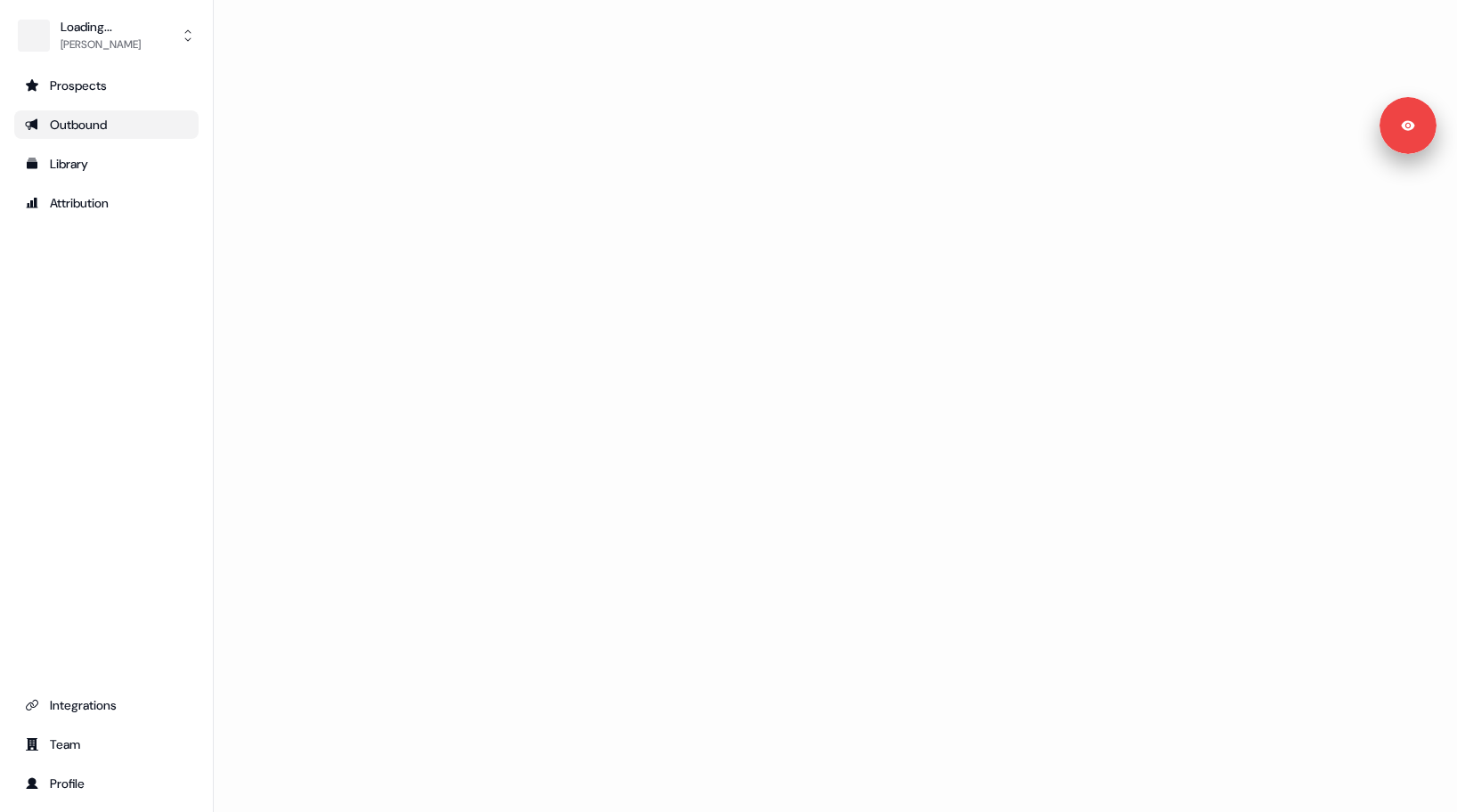 This screenshot has width=1457, height=812. I want to click on div: Attribution, so click(106, 203).